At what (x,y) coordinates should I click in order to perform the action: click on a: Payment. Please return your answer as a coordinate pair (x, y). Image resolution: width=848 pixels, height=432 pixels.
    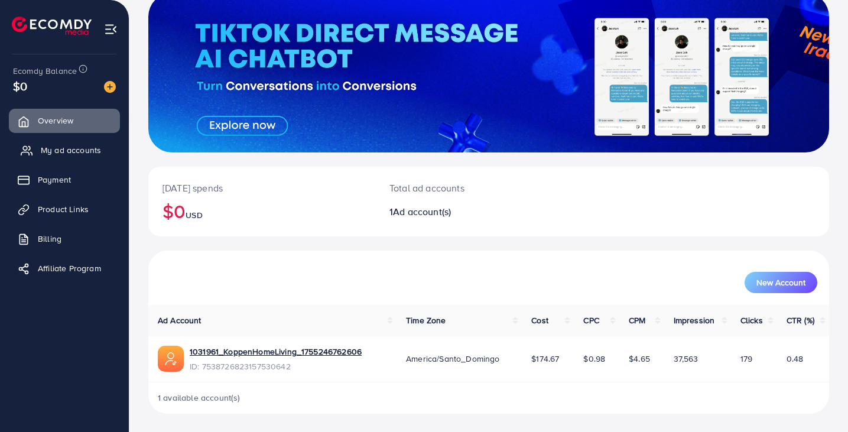
    Looking at the image, I should click on (64, 180).